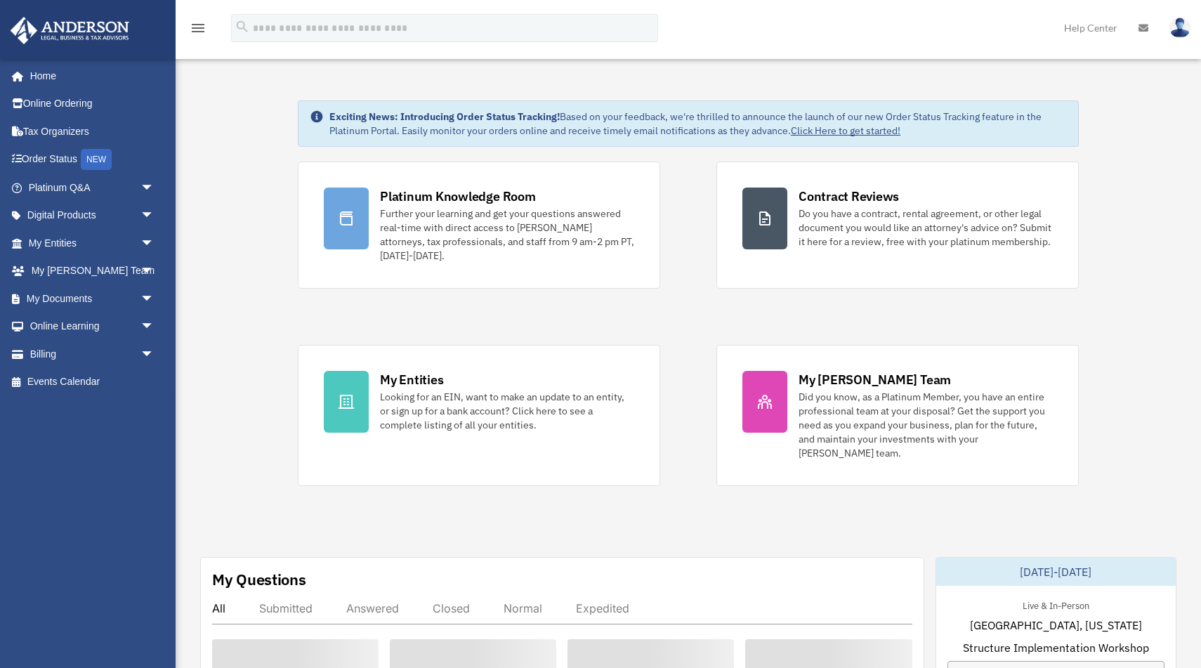 This screenshot has width=1201, height=668. What do you see at coordinates (96, 159) in the screenshot?
I see `div: NEW` at bounding box center [96, 159].